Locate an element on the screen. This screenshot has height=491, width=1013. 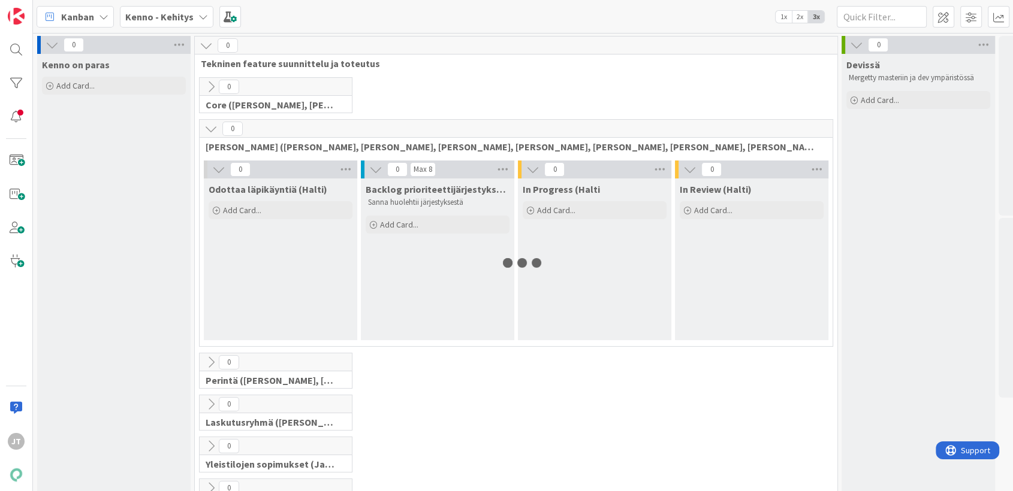
input: Quick Filter... is located at coordinates (882, 17).